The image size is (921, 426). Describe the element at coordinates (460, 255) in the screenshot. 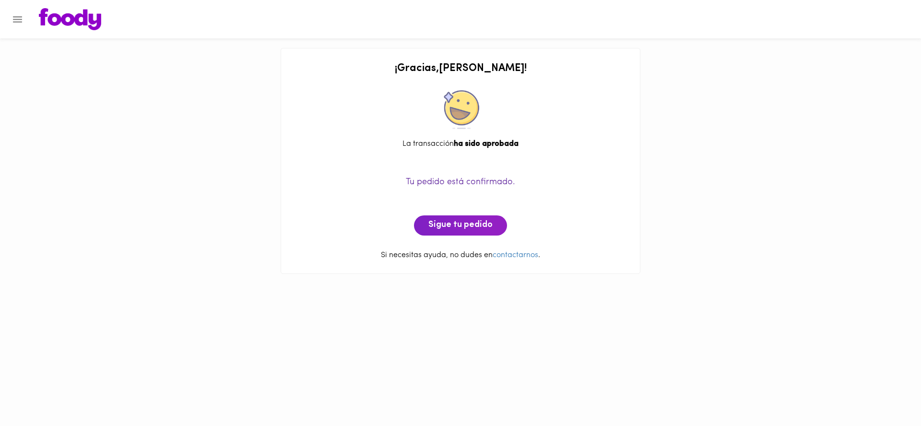

I see `p: Si necesitas ayuda, no dudes en .` at that location.